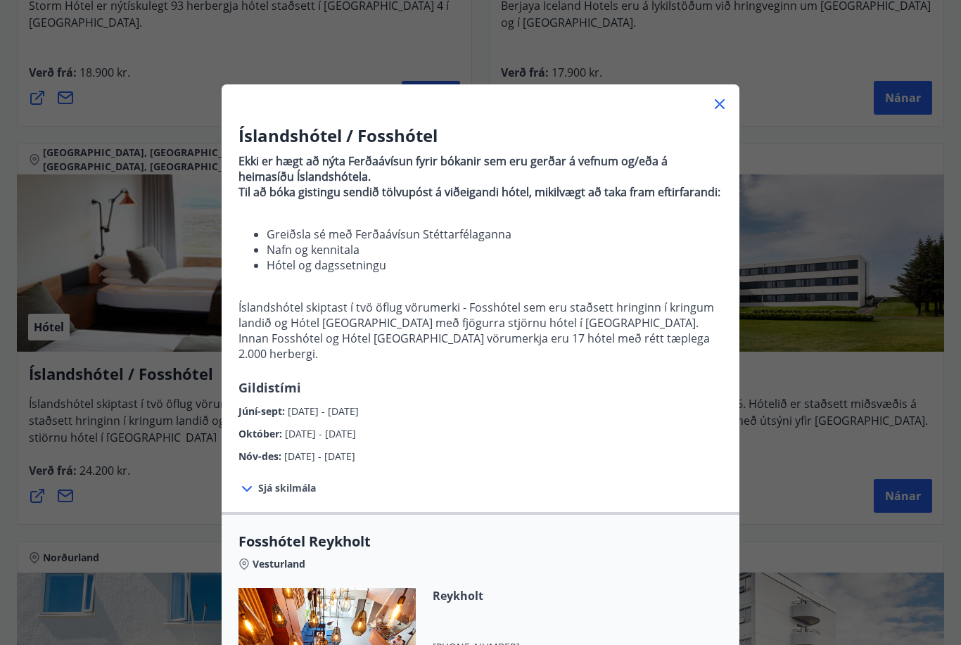 The image size is (961, 645). I want to click on li: Hótel og dagssetningu, so click(495, 265).